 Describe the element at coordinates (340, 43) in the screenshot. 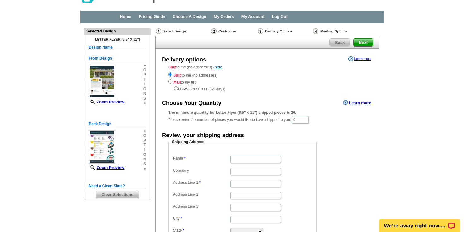

I see `span: Back` at that location.